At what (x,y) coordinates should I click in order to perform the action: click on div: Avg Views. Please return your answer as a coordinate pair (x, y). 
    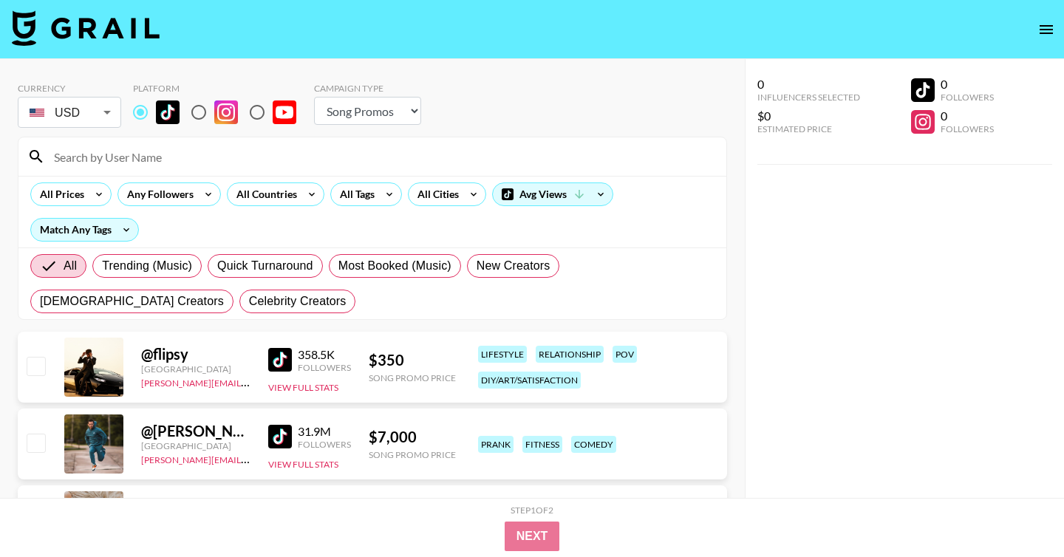
    Looking at the image, I should click on (553, 194).